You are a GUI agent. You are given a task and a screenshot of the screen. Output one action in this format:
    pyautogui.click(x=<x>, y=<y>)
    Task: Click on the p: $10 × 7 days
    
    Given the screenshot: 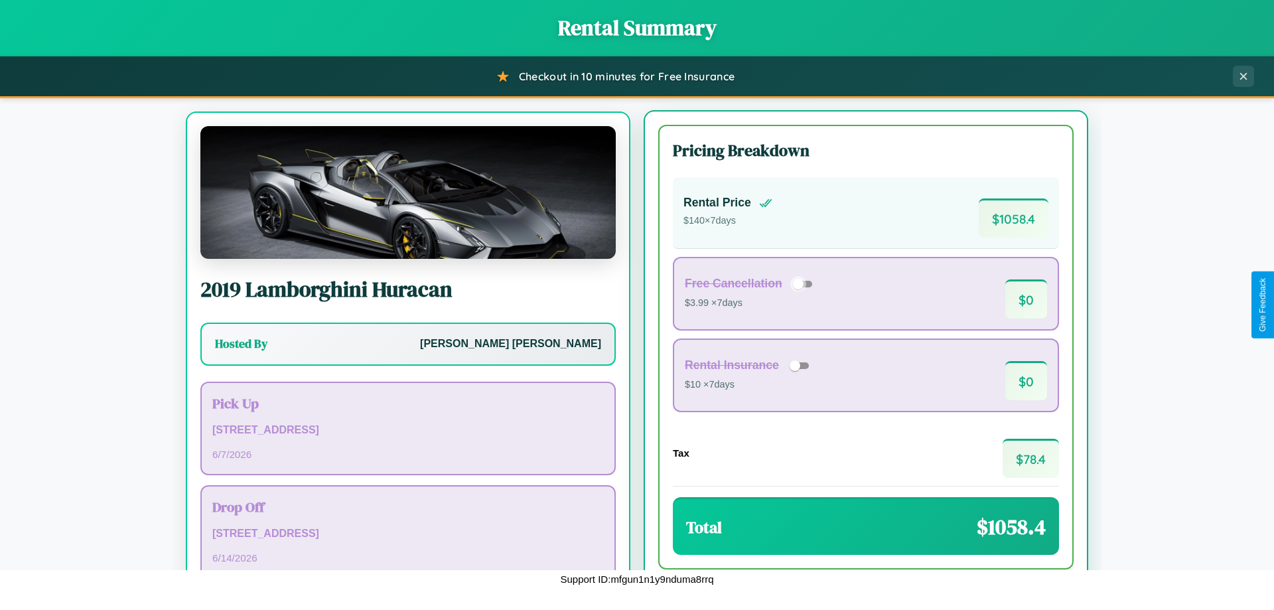 What is the action you would take?
    pyautogui.click(x=749, y=385)
    